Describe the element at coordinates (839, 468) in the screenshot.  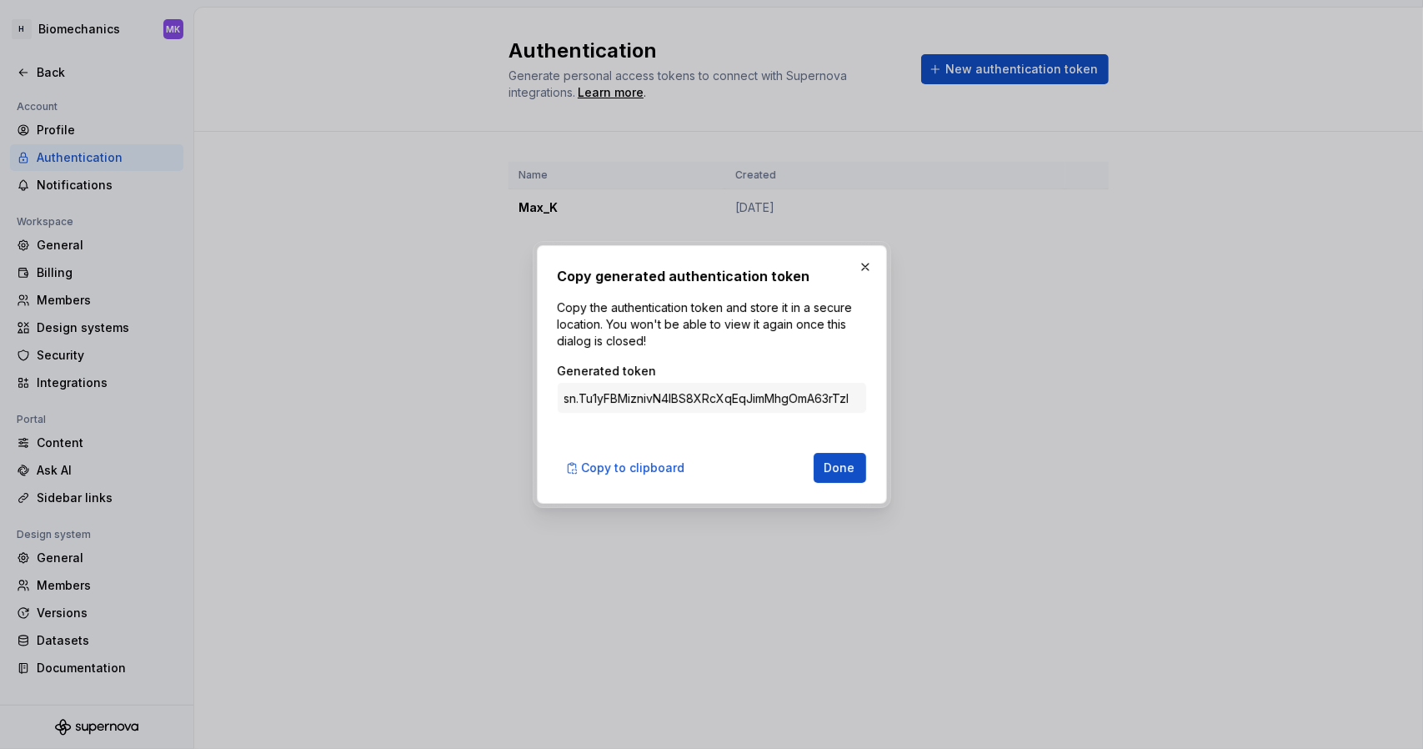
I see `span: Done` at that location.